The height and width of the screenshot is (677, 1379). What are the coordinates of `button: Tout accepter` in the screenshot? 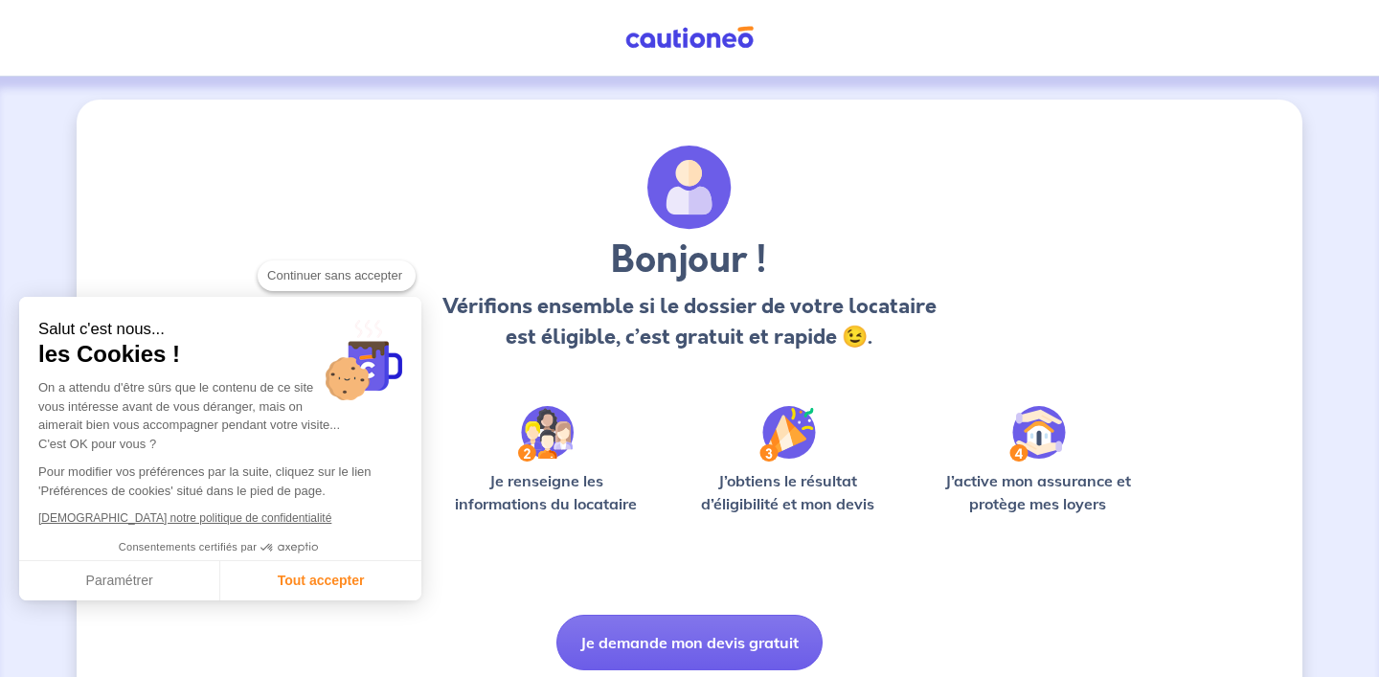 It's located at (321, 581).